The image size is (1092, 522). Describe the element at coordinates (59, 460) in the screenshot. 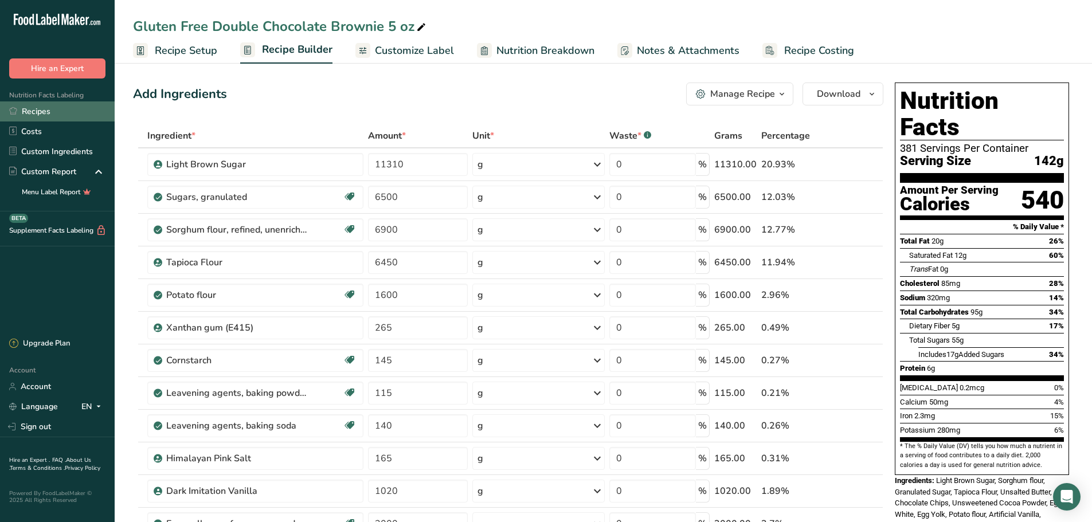

I see `a: FAQ .` at that location.